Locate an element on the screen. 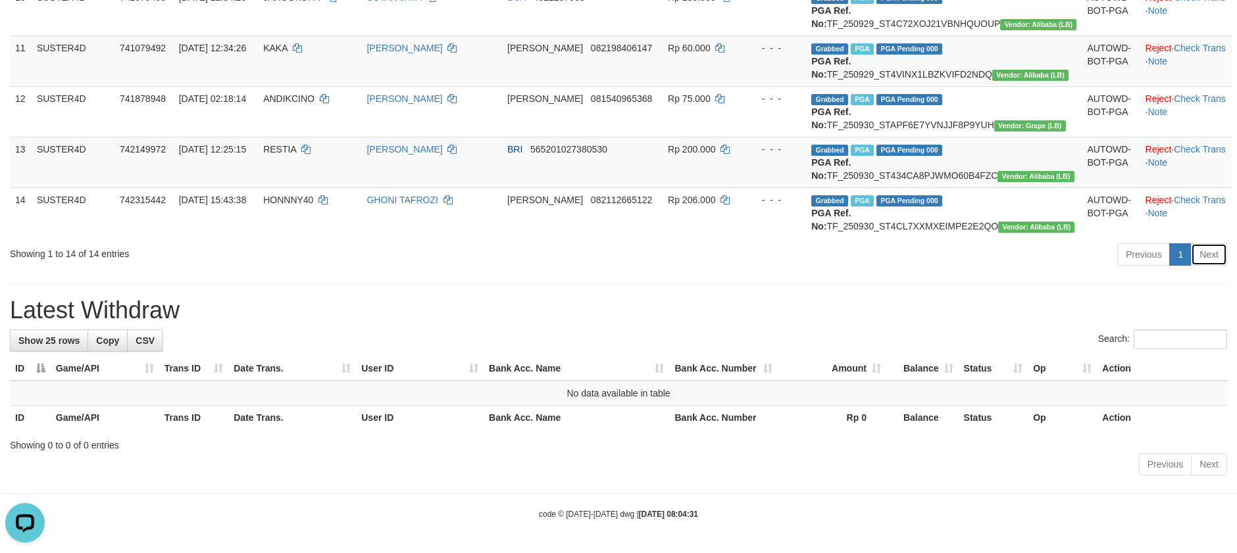 Image resolution: width=1237 pixels, height=553 pixels. td: TF_250930_ST4CL7XXMXEIMPE2E2QO is located at coordinates (943, 212).